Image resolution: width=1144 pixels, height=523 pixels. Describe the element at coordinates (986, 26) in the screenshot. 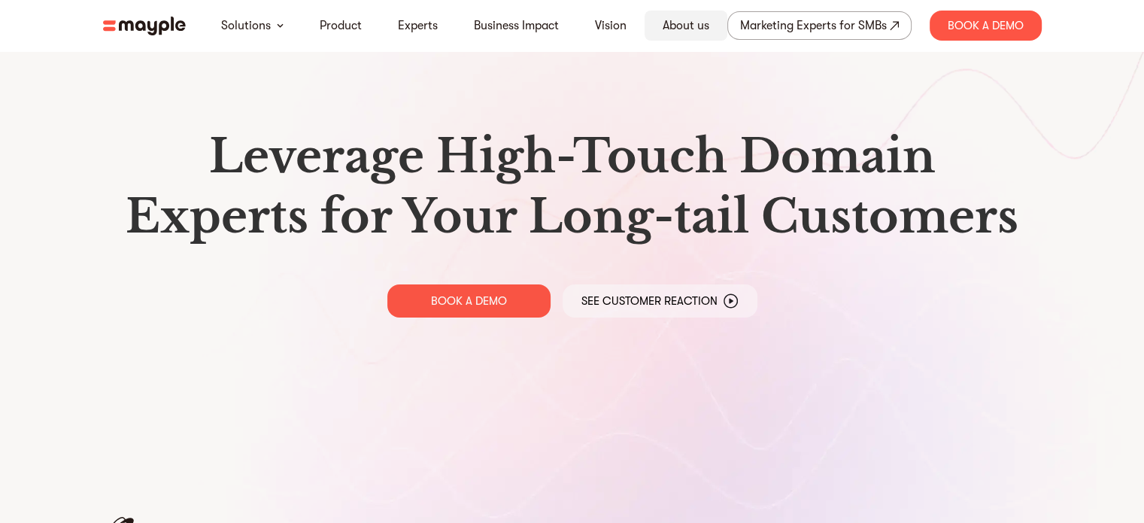

I see `div: Book A Demo` at that location.